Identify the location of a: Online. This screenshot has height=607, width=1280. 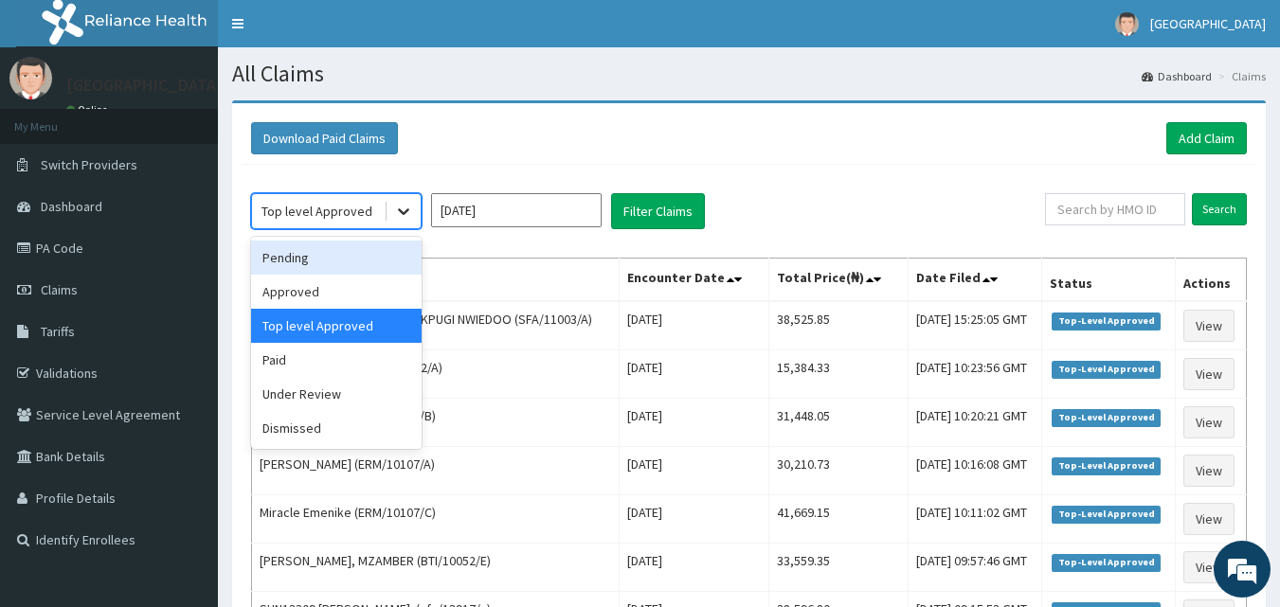
(89, 110).